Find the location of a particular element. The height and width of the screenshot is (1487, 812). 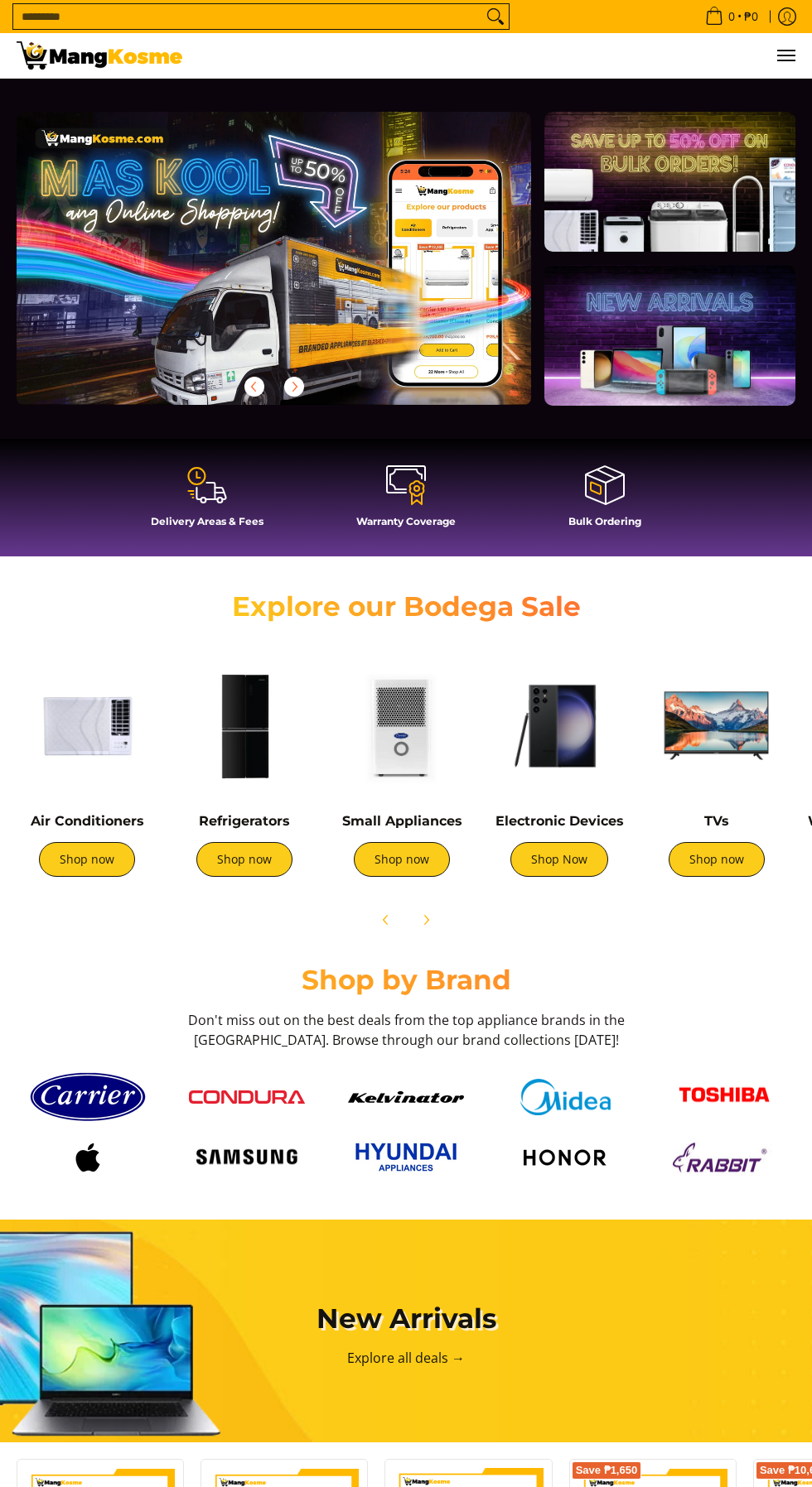

nav: Main Menu is located at coordinates (497, 56).